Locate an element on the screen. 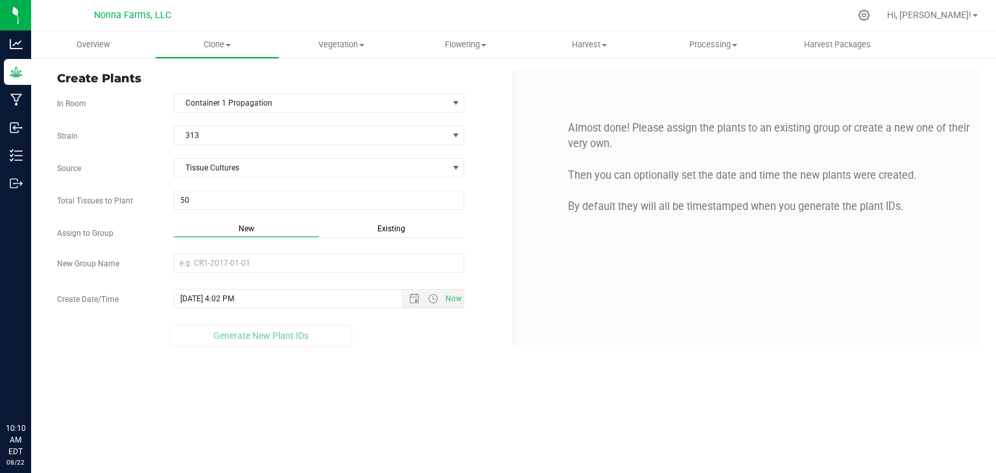 The height and width of the screenshot is (473, 996). a: Clone is located at coordinates (217, 45).